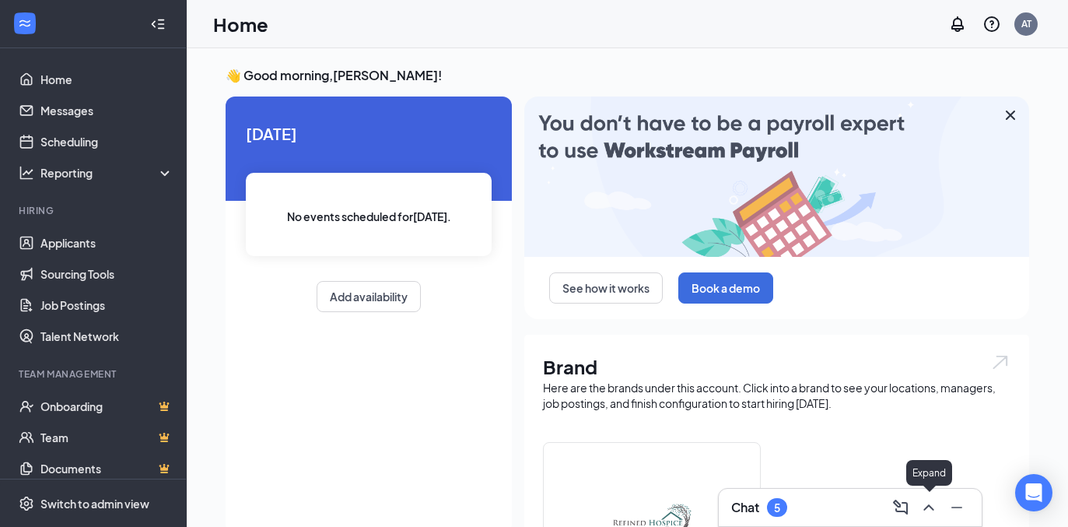 The height and width of the screenshot is (527, 1068). I want to click on svg: Settings, so click(26, 503).